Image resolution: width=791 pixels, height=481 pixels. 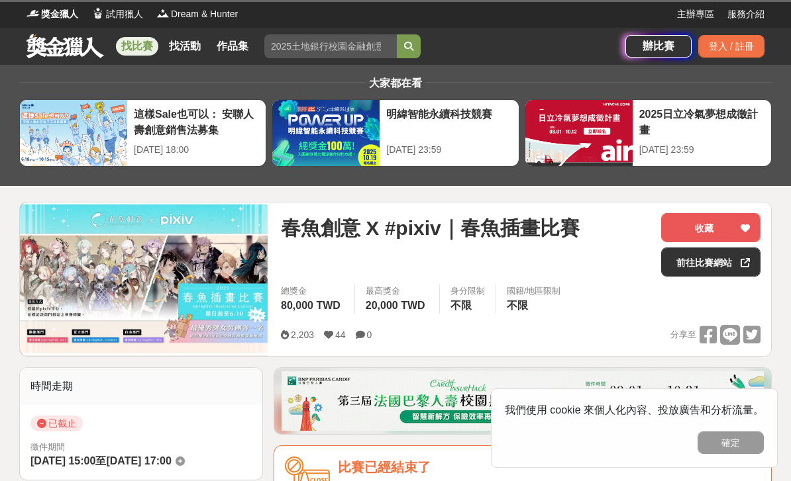 What do you see at coordinates (448, 121) in the screenshot?
I see `div: 明緯智能永續科技競賽` at bounding box center [448, 121].